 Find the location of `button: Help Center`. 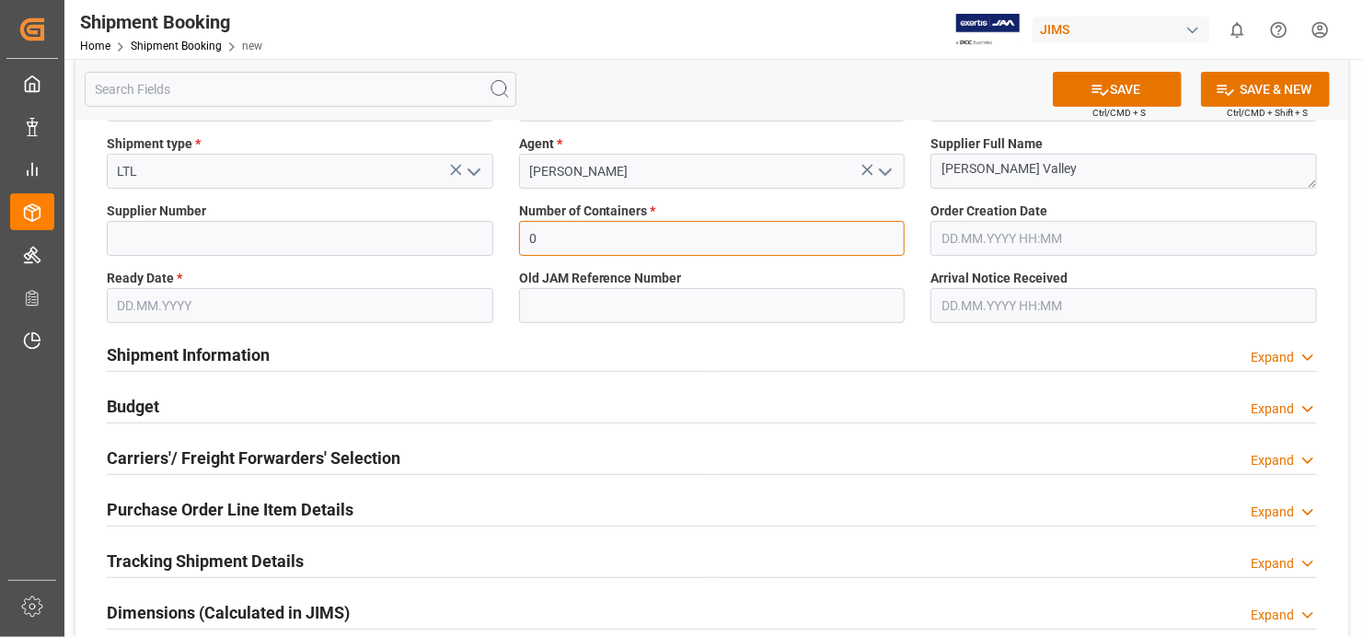

button: Help Center is located at coordinates (1278, 29).